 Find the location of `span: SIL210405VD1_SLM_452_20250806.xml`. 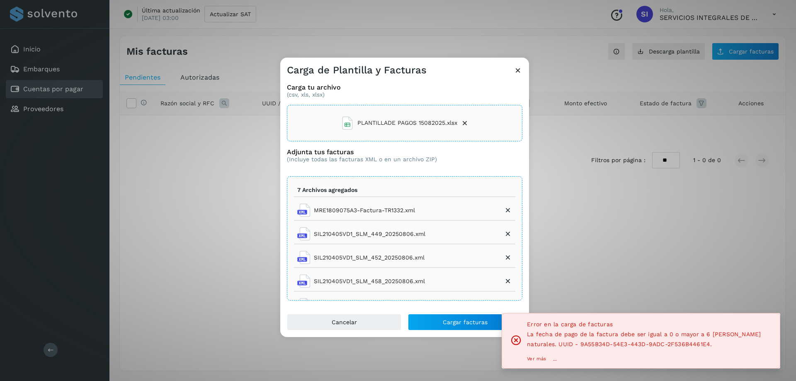

span: SIL210405VD1_SLM_452_20250806.xml is located at coordinates (369, 257).